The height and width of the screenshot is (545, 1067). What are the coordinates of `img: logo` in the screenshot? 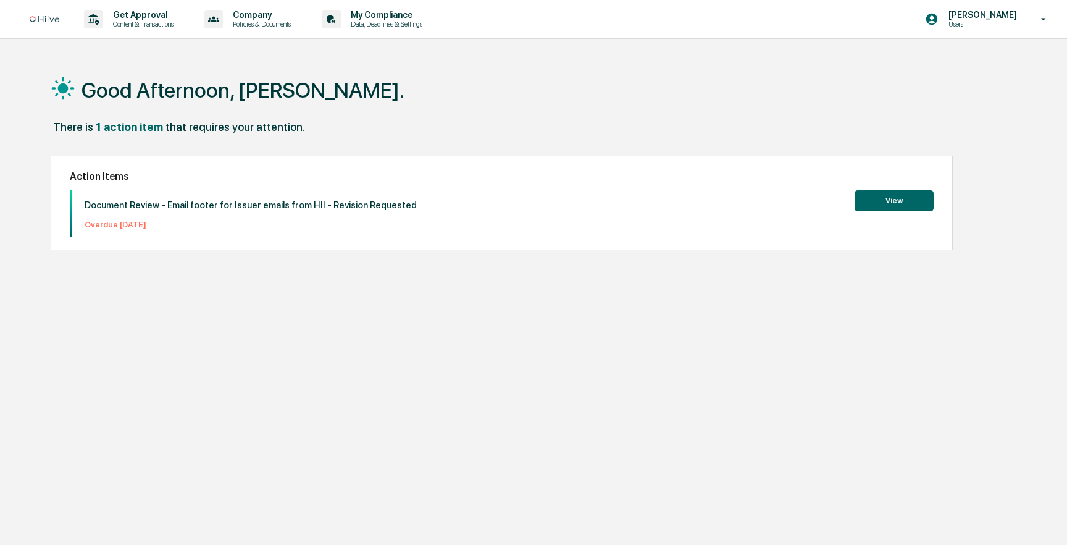 It's located at (44, 19).